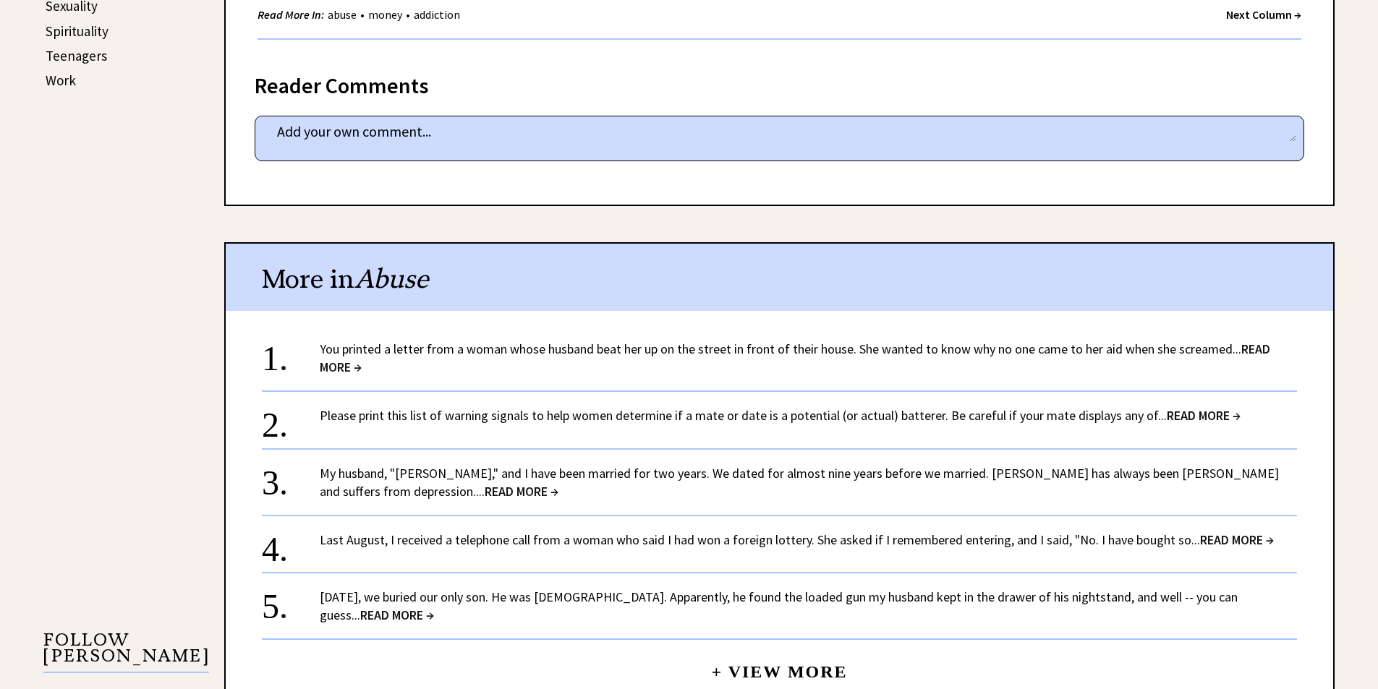 This screenshot has width=1378, height=689. I want to click on a: Last August, I received a telephone call from a woman who said I had won a foreign lottery. She a..., so click(796, 540).